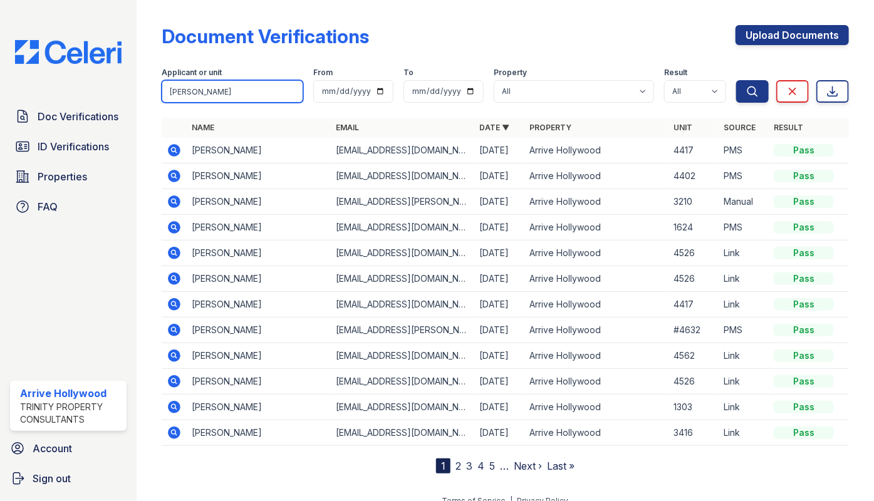  I want to click on a: Date ▼, so click(495, 127).